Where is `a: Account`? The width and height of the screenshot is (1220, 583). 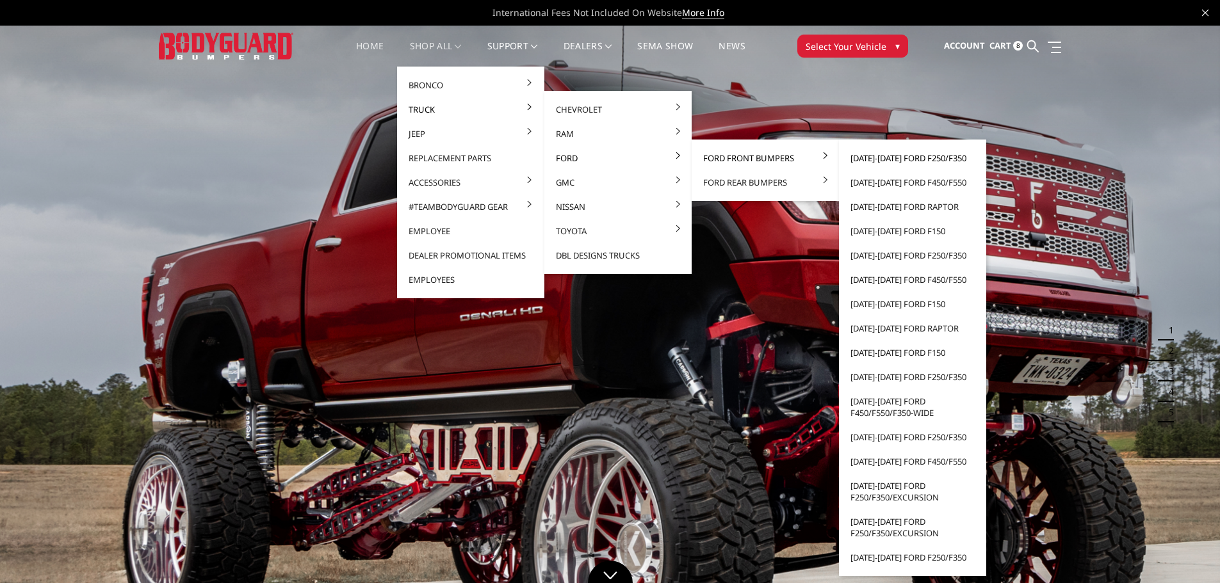 a: Account is located at coordinates (964, 46).